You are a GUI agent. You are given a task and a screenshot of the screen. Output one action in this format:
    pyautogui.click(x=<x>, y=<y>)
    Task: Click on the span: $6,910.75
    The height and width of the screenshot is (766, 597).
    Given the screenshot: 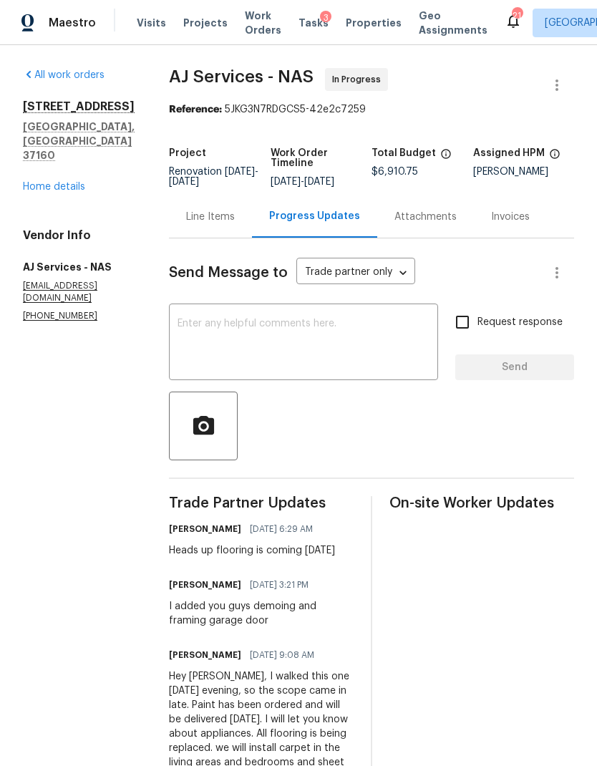 What is the action you would take?
    pyautogui.click(x=394, y=172)
    